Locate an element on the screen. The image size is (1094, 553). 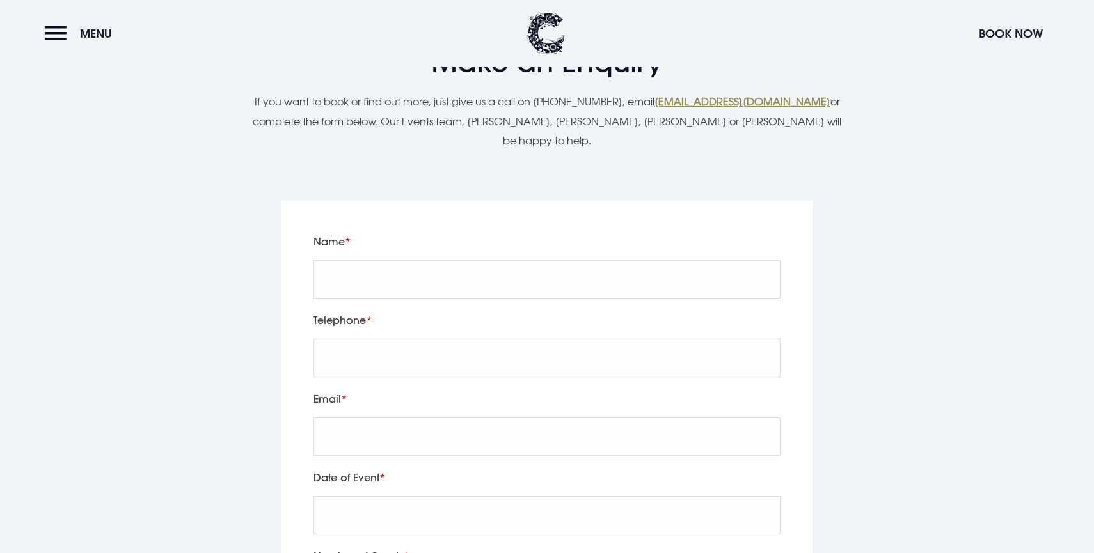
span: Menu is located at coordinates (96, 33).